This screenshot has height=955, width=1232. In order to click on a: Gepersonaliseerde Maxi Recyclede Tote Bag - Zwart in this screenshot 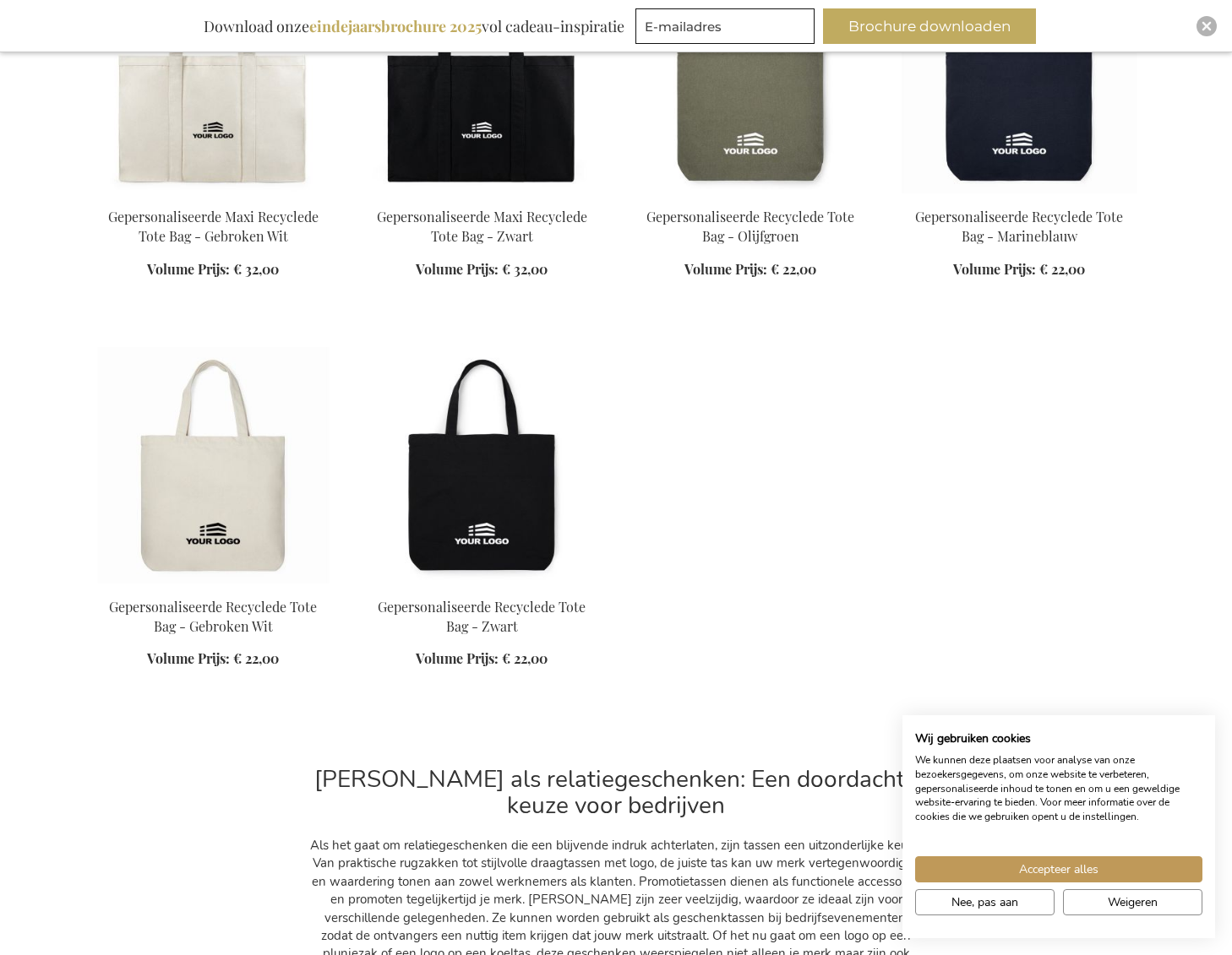, I will do `click(481, 227)`.